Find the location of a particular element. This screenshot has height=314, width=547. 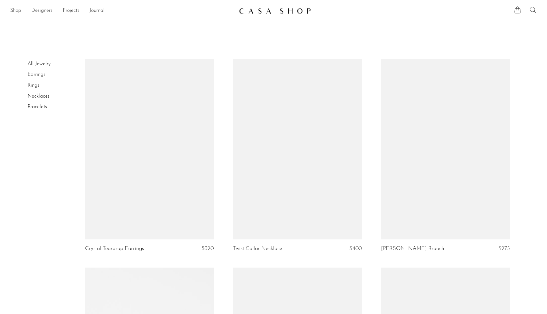

a: Journal is located at coordinates (97, 11).